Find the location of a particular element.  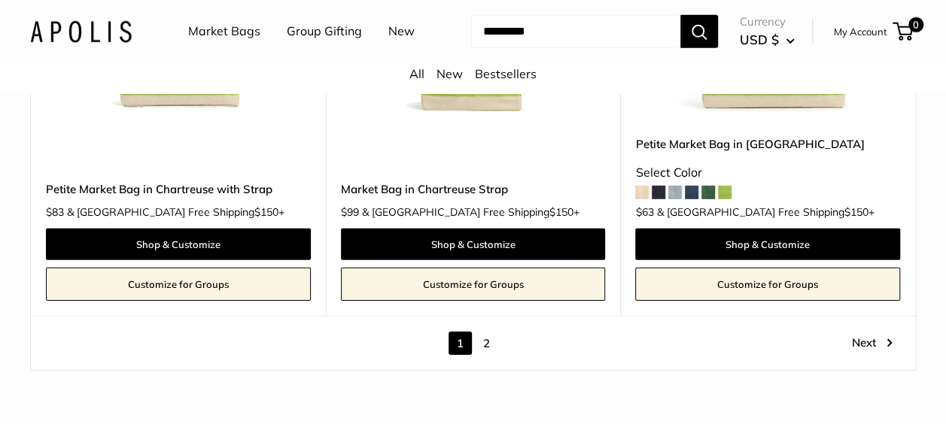

a: Next is located at coordinates (872, 343).